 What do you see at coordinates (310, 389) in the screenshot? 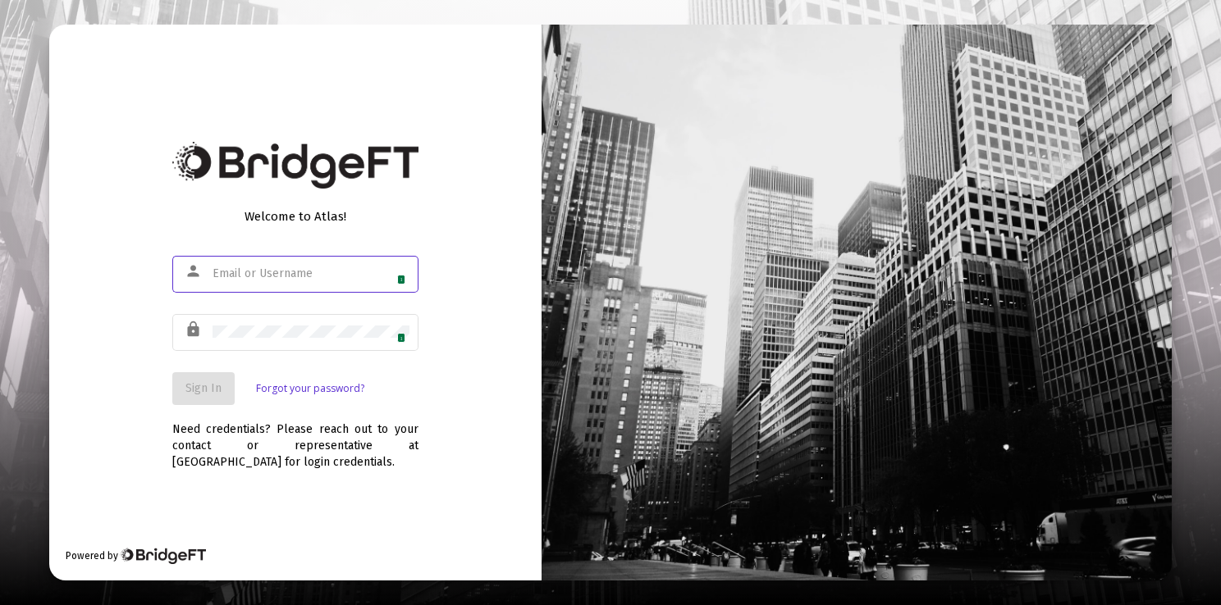
I see `a: Forgot your password?` at bounding box center [310, 389].